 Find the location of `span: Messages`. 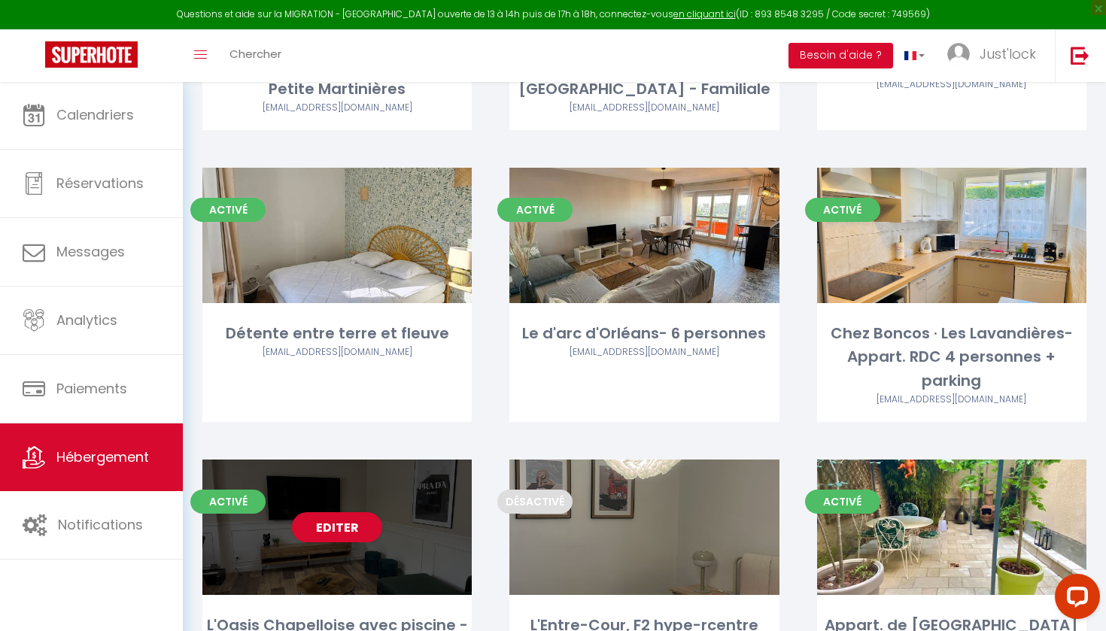

span: Messages is located at coordinates (90, 251).